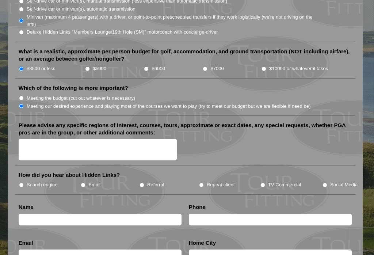  I want to click on label: Social Media, so click(344, 185).